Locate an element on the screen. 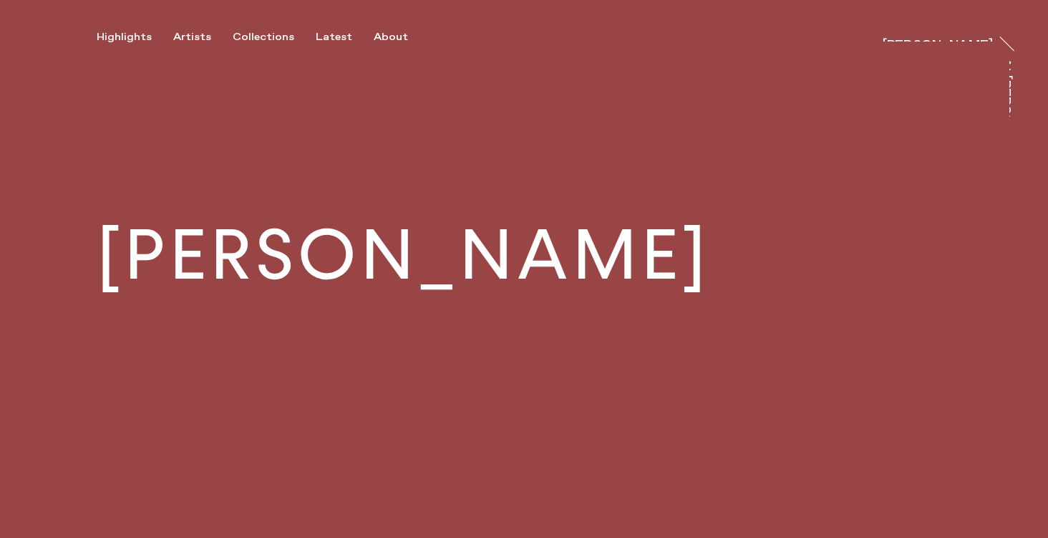  div: Latest is located at coordinates (334, 37).